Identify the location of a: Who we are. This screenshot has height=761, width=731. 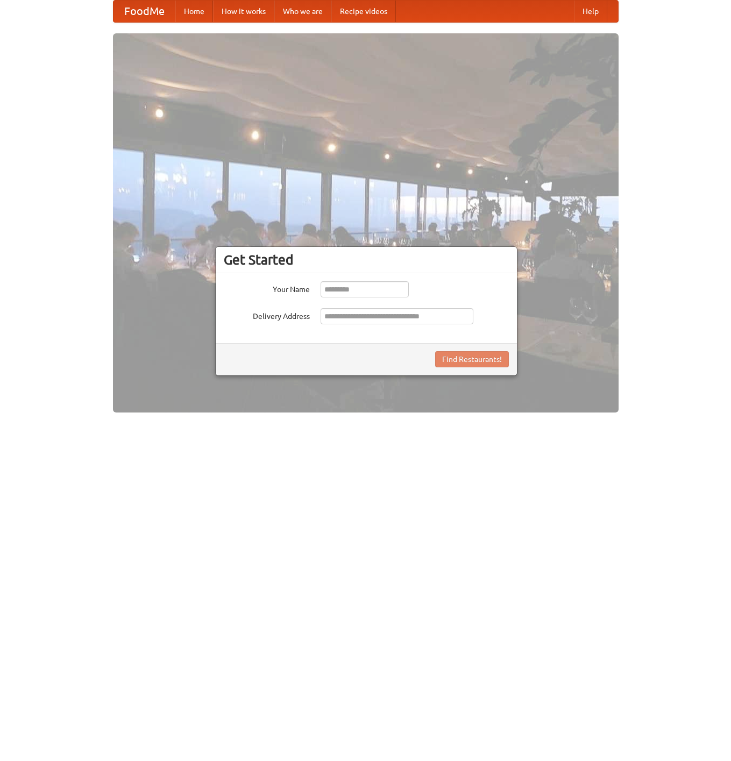
(303, 11).